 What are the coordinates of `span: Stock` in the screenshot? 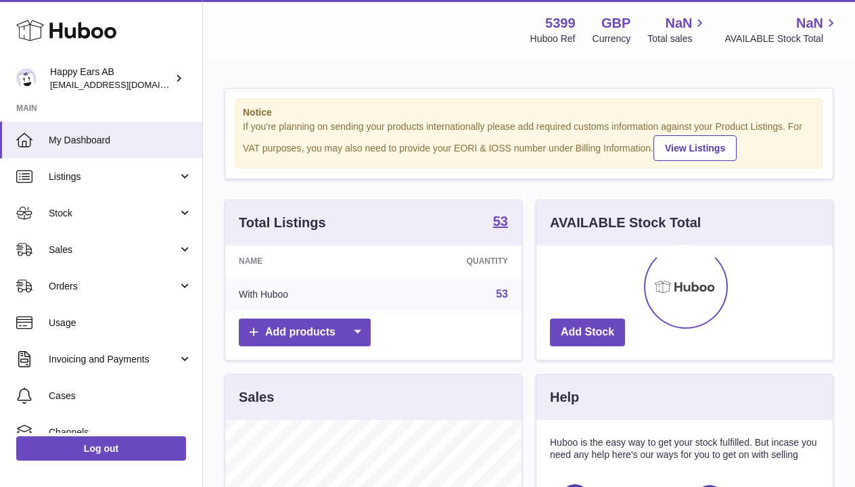 It's located at (113, 213).